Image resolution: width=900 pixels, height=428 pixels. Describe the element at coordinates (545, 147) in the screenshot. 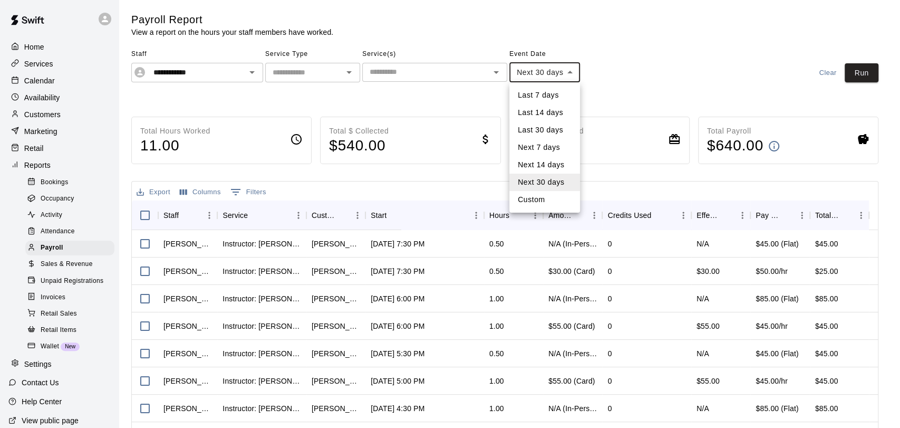

I see `li: Next 7 days` at that location.